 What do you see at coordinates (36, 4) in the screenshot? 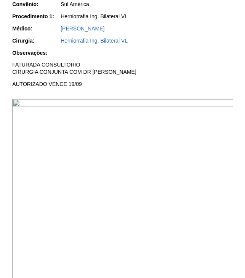
I see `div: Convênio:` at bounding box center [36, 4].